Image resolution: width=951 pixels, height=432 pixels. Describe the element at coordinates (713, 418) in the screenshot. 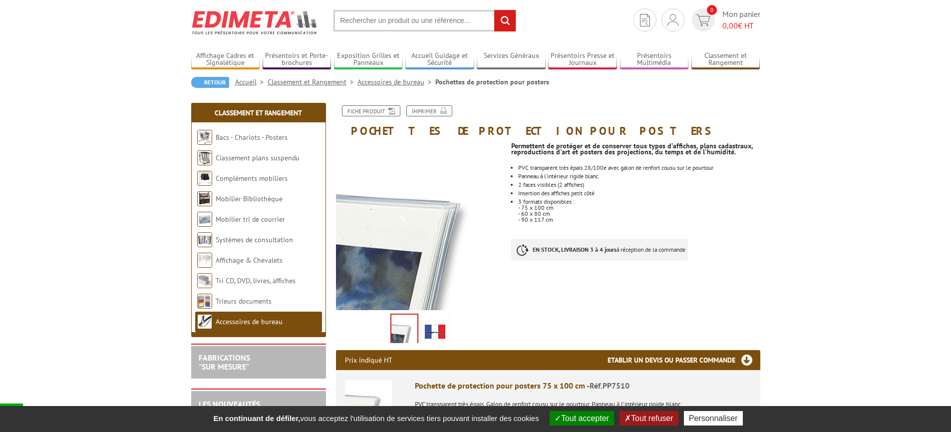

I see `button: Personnaliser (fenêtre modale)` at that location.